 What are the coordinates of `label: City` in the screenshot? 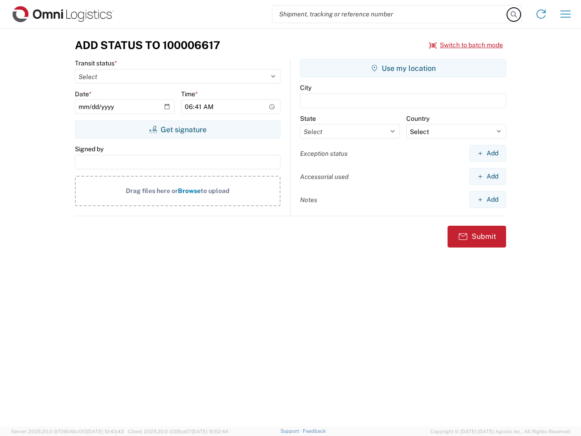 It's located at (306, 88).